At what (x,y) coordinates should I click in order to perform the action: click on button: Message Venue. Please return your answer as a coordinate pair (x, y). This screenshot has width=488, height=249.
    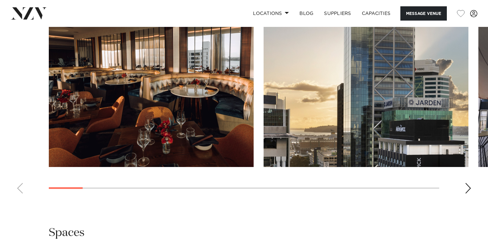
    Looking at the image, I should click on (424, 13).